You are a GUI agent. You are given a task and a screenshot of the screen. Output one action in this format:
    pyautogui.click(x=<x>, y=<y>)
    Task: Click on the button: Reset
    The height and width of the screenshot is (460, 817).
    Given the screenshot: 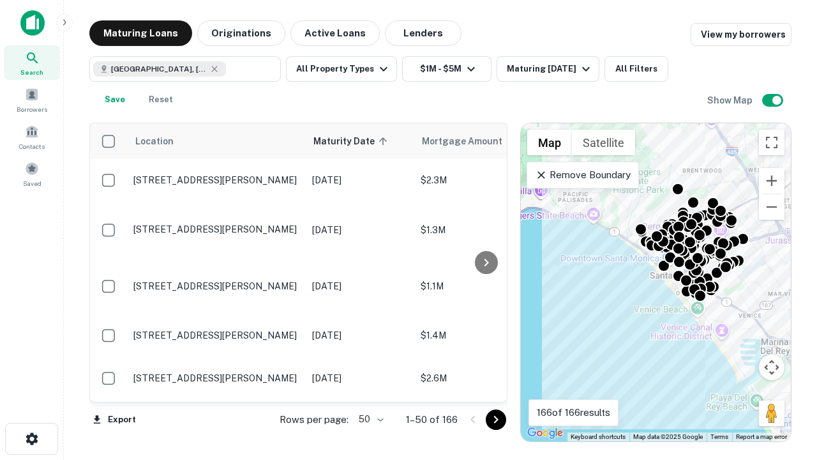 What is the action you would take?
    pyautogui.click(x=161, y=100)
    